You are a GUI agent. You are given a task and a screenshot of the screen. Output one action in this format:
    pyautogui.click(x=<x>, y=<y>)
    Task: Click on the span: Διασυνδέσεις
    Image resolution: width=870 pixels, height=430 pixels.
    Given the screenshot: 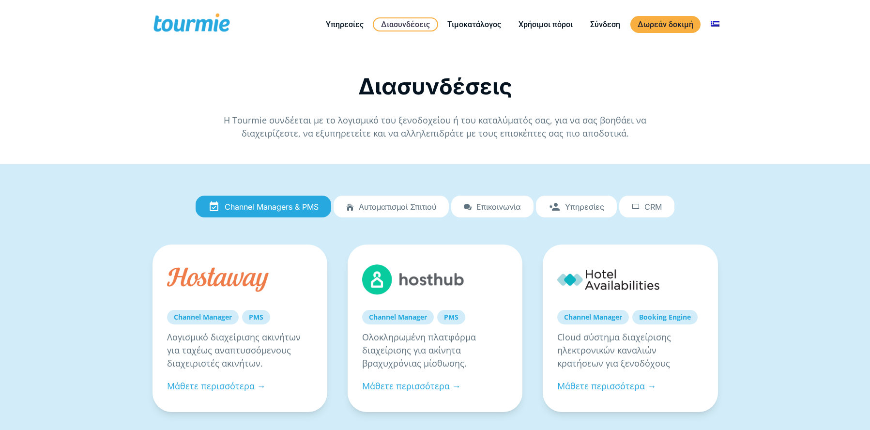 What is the action you would take?
    pyautogui.click(x=435, y=86)
    